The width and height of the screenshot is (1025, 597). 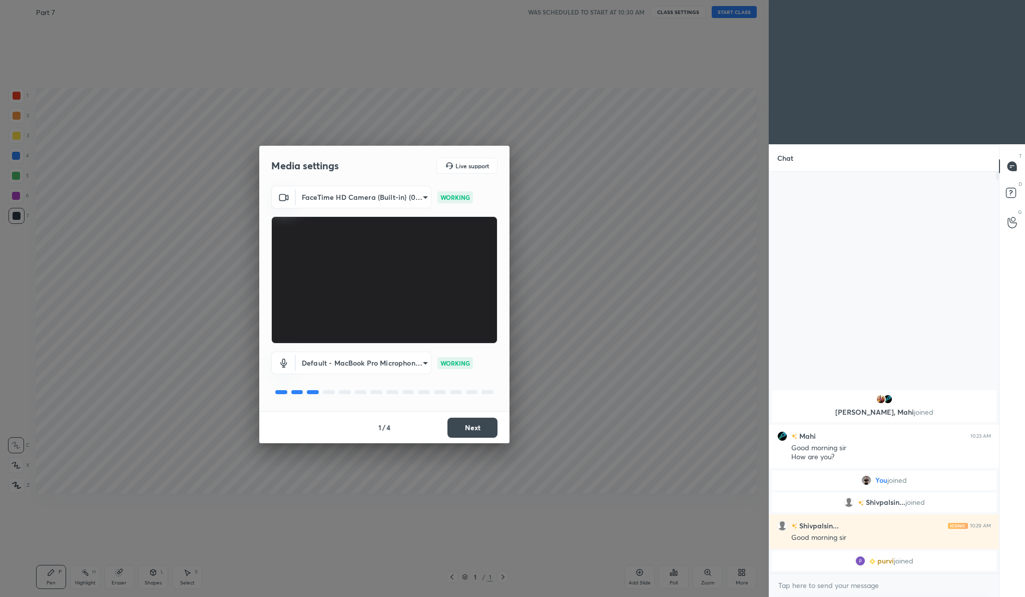 What do you see at coordinates (980, 525) in the screenshot?
I see `div: 10:29 AM` at bounding box center [980, 525].